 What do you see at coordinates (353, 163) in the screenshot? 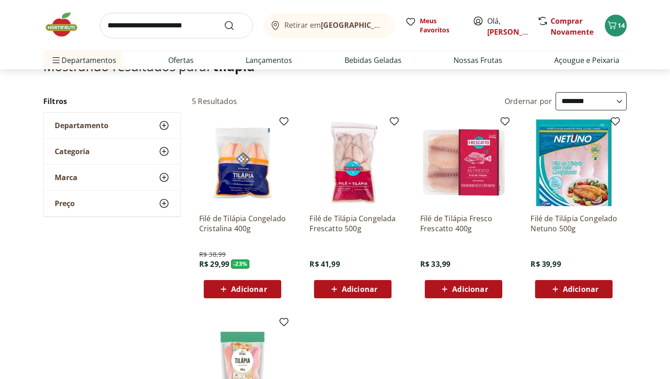
I see `img: Filé de Tilápia Congelada Frescatto 500g` at bounding box center [353, 163].